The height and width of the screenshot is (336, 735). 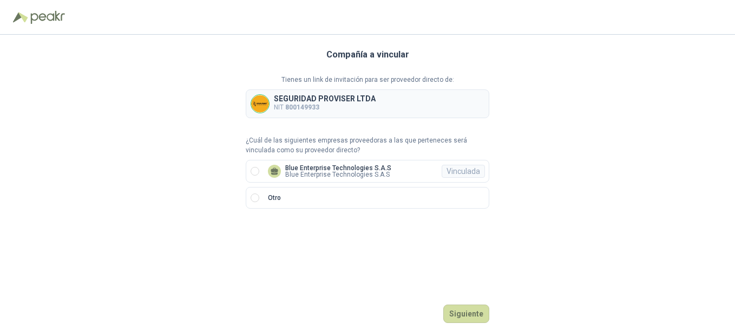 I want to click on p: SEGURIDAD PROVISER LTDA, so click(x=325, y=99).